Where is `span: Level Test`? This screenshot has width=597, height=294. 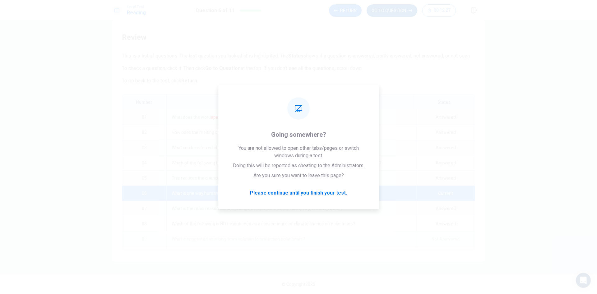 span: Level Test is located at coordinates (136, 7).